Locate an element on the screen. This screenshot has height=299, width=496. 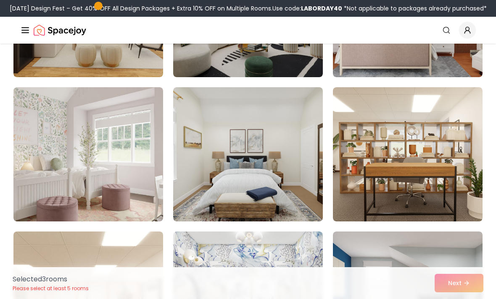
p: Please select at least 5 rooms is located at coordinates (50, 289).